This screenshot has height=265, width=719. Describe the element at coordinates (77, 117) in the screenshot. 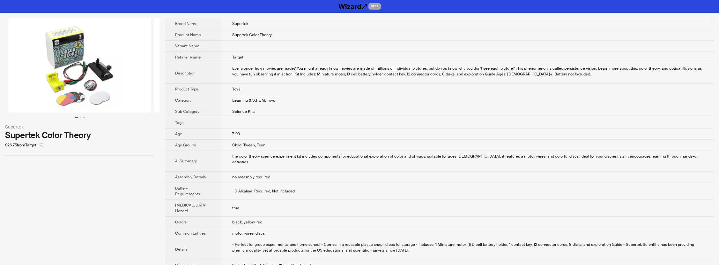

I see `button: Go to slide 1` at that location.